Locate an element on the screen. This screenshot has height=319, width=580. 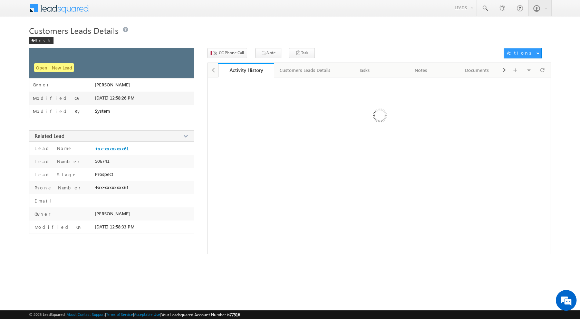
button: Actions is located at coordinates (523, 53).